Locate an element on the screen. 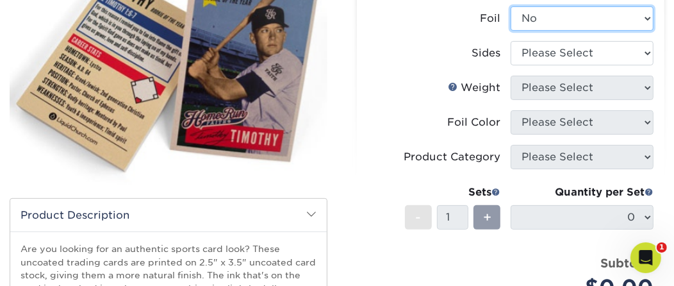  div: Product Category is located at coordinates (452, 157).